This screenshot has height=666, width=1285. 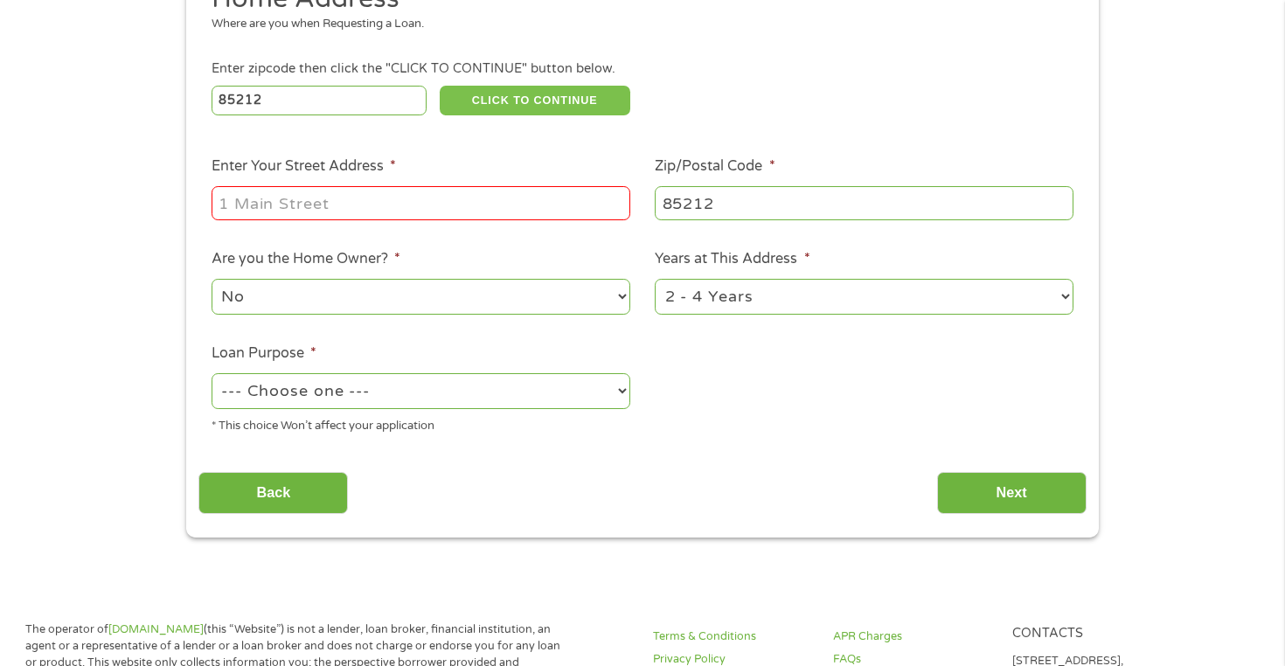 I want to click on a: Terms & Conditions, so click(x=732, y=636).